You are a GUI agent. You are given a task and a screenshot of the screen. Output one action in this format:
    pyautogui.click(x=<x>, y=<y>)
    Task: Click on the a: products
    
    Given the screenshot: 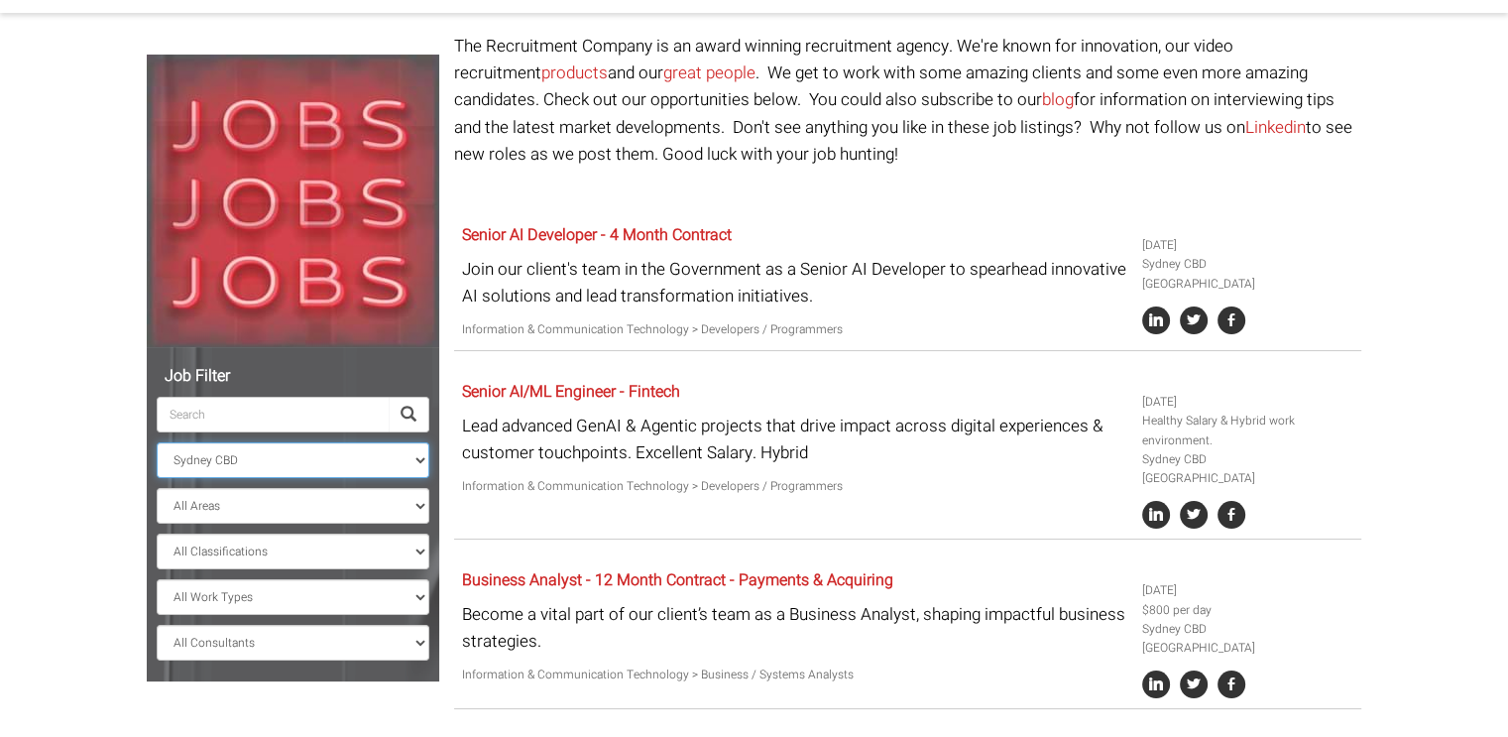 What is the action you would take?
    pyautogui.click(x=574, y=72)
    